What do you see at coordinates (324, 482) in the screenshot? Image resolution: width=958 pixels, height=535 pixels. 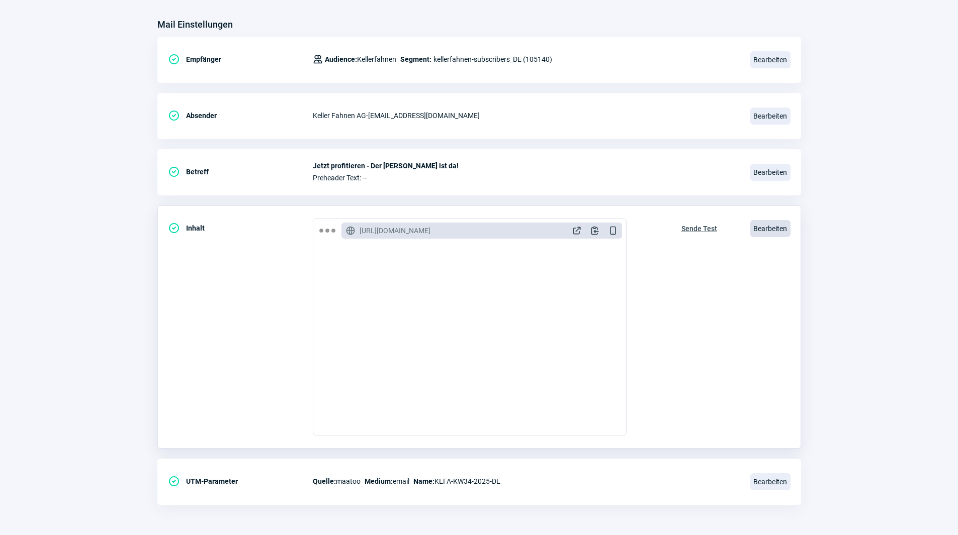 I see `span: Quelle:` at bounding box center [324, 482].